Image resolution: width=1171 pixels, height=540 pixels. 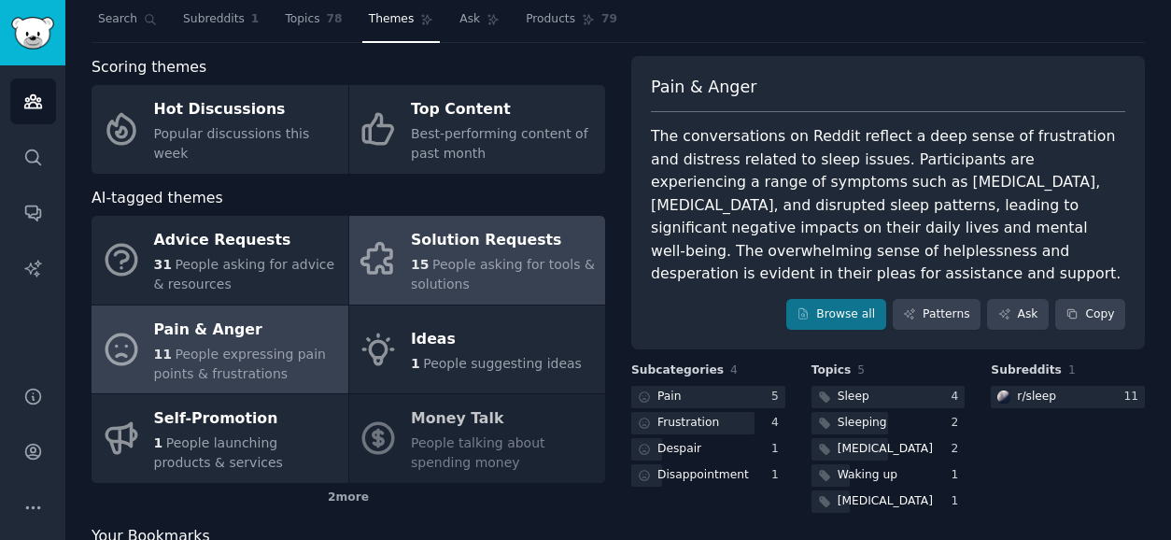 What do you see at coordinates (219, 260) in the screenshot?
I see `a: Advice Requests31People asking for advice & resources` at bounding box center [219, 260].